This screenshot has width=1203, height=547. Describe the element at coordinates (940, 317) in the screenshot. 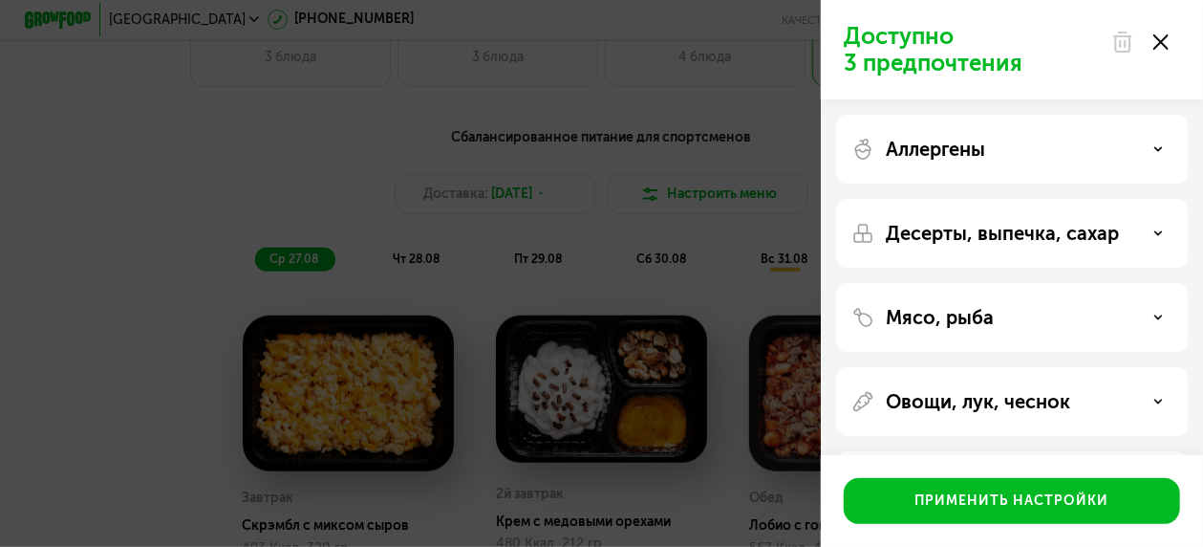

I see `p: Мясо, рыба` at that location.